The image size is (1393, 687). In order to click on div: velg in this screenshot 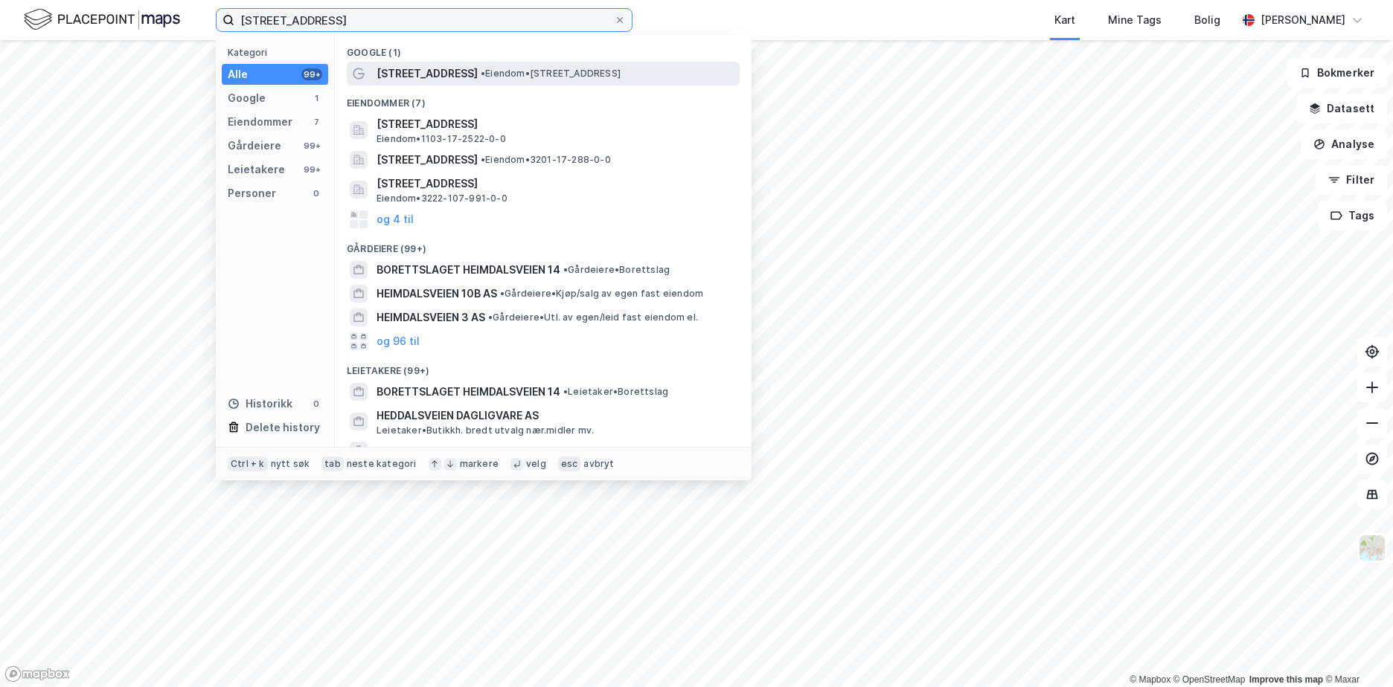, I will do `click(536, 464)`.